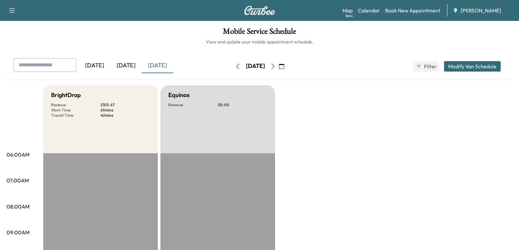 This screenshot has height=250, width=519. Describe the element at coordinates (347, 10) in the screenshot. I see `a: MapBeta` at that location.